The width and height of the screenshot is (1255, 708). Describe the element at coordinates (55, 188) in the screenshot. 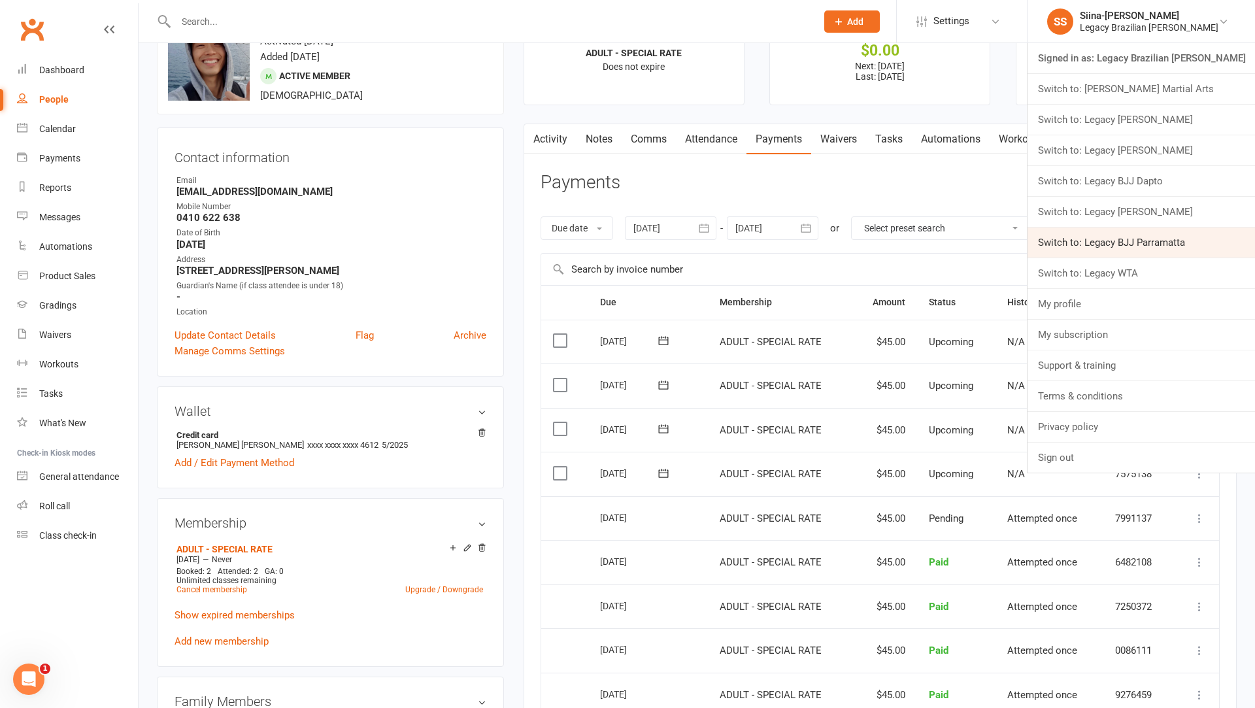

I see `div: Reports` at that location.